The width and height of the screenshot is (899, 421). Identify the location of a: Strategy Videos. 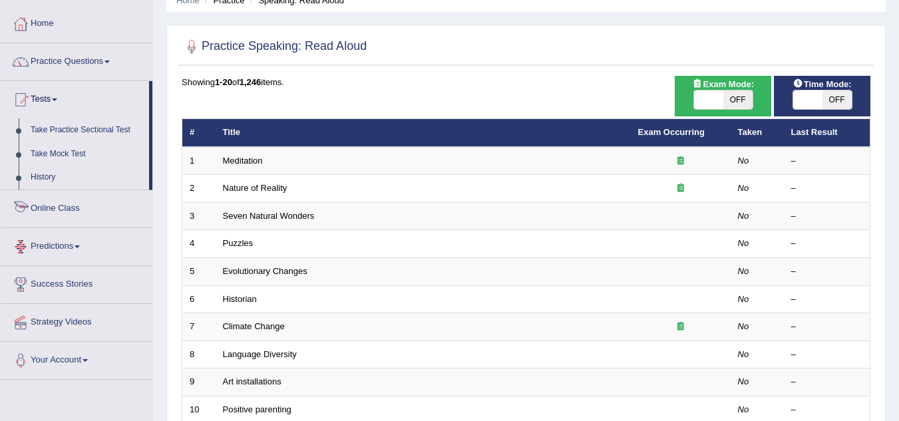
(77, 321).